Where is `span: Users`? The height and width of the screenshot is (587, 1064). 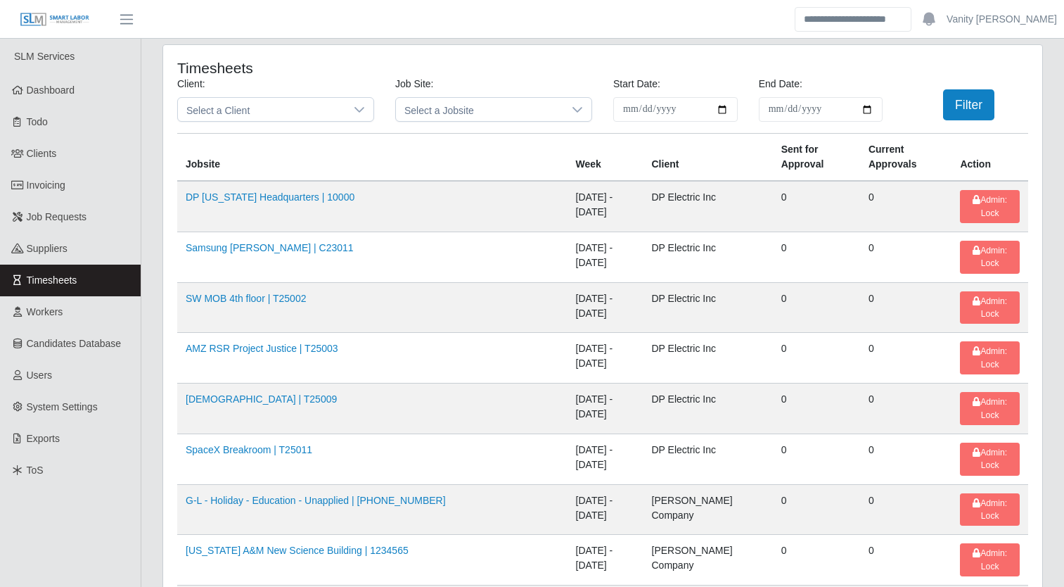 span: Users is located at coordinates (39, 375).